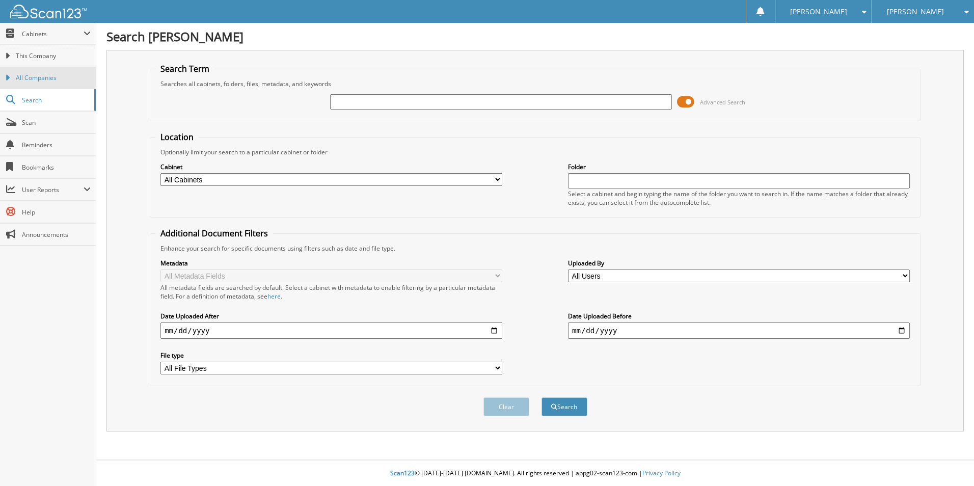 Image resolution: width=974 pixels, height=486 pixels. I want to click on legend: Additional Document Filters, so click(214, 233).